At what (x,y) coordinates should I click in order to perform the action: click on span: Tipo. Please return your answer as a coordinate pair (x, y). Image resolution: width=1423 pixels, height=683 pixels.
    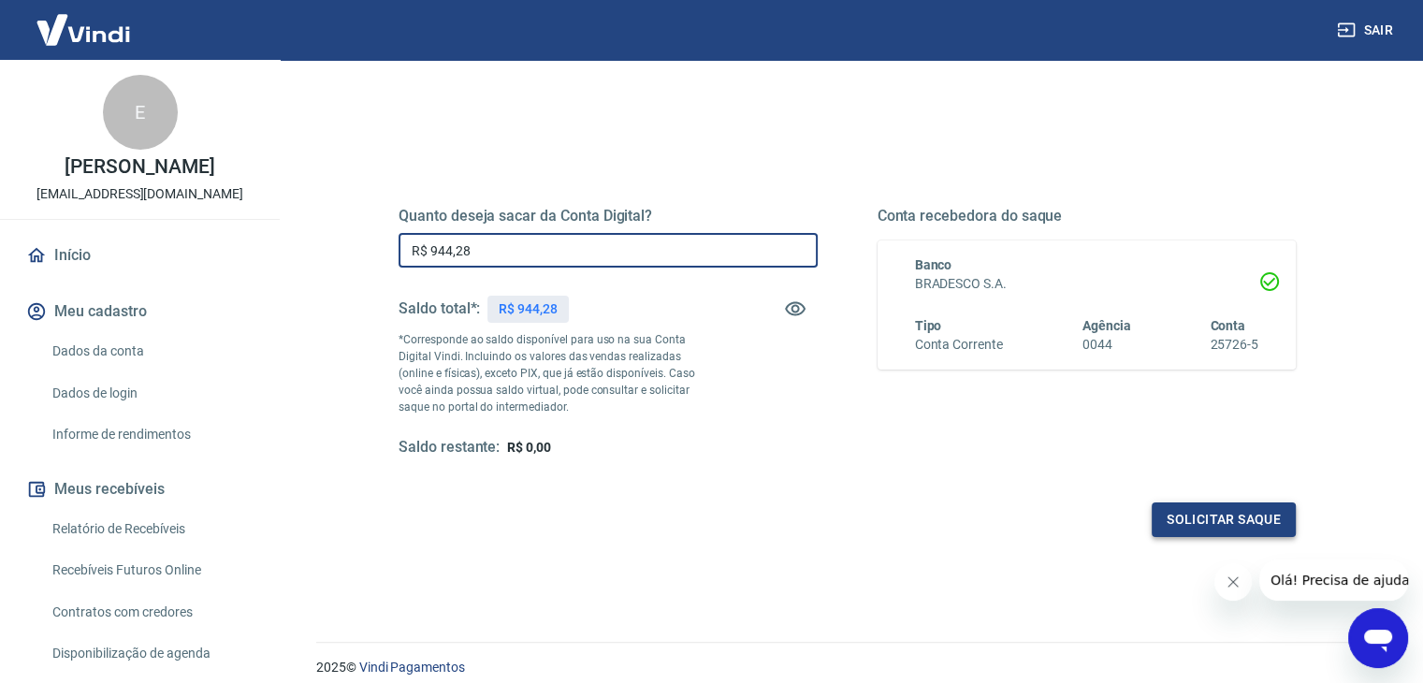
    Looking at the image, I should click on (928, 325).